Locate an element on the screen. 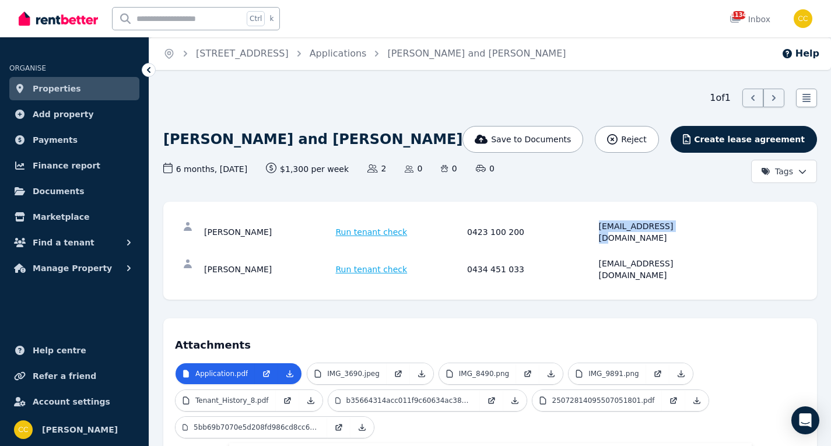  nav: Breadcrumb is located at coordinates (364, 54).